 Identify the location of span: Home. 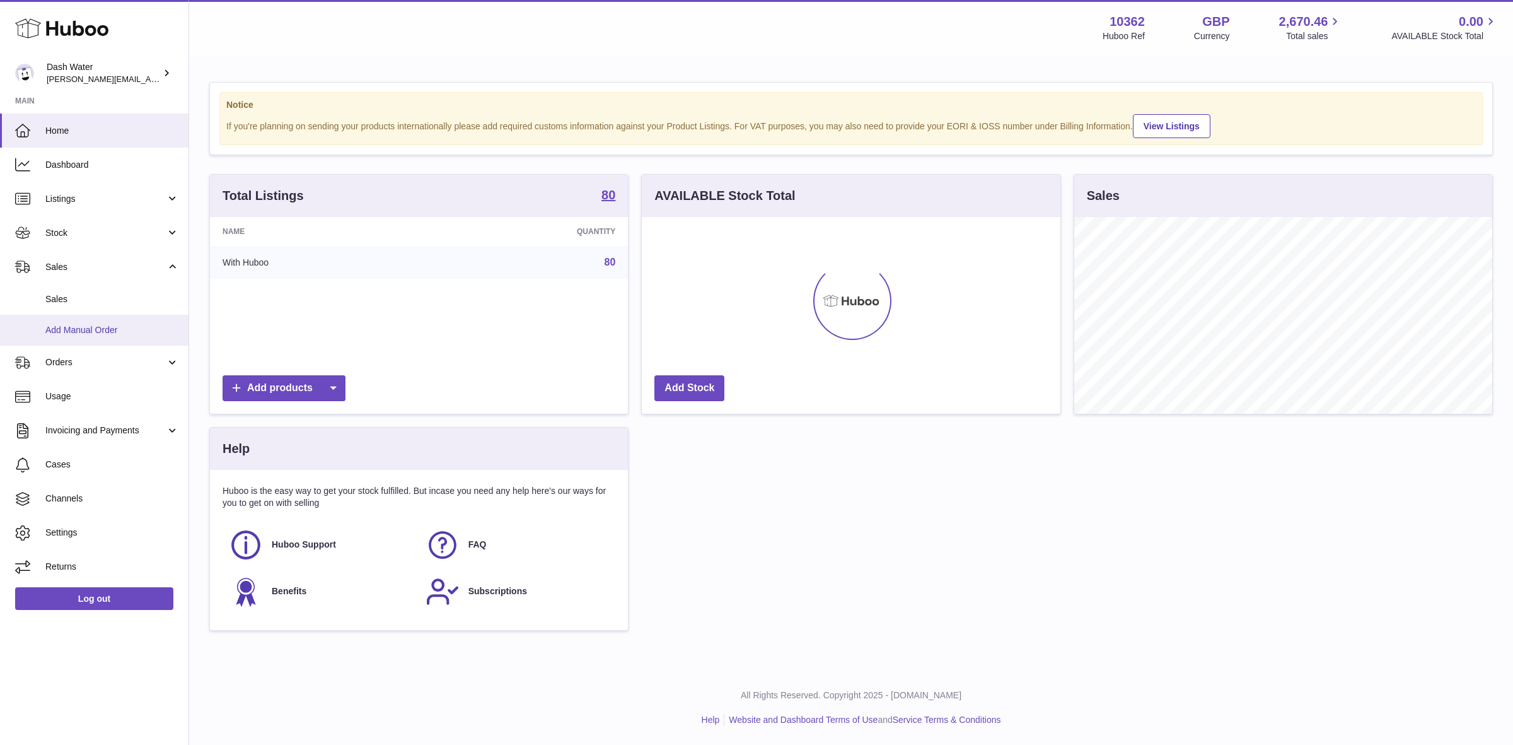
(112, 131).